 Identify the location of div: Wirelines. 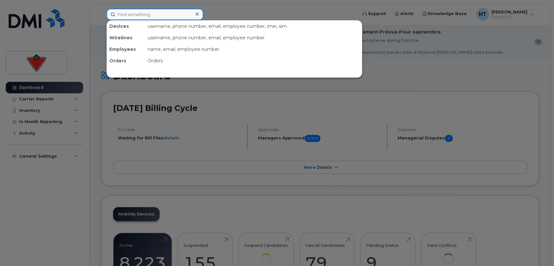
(126, 38).